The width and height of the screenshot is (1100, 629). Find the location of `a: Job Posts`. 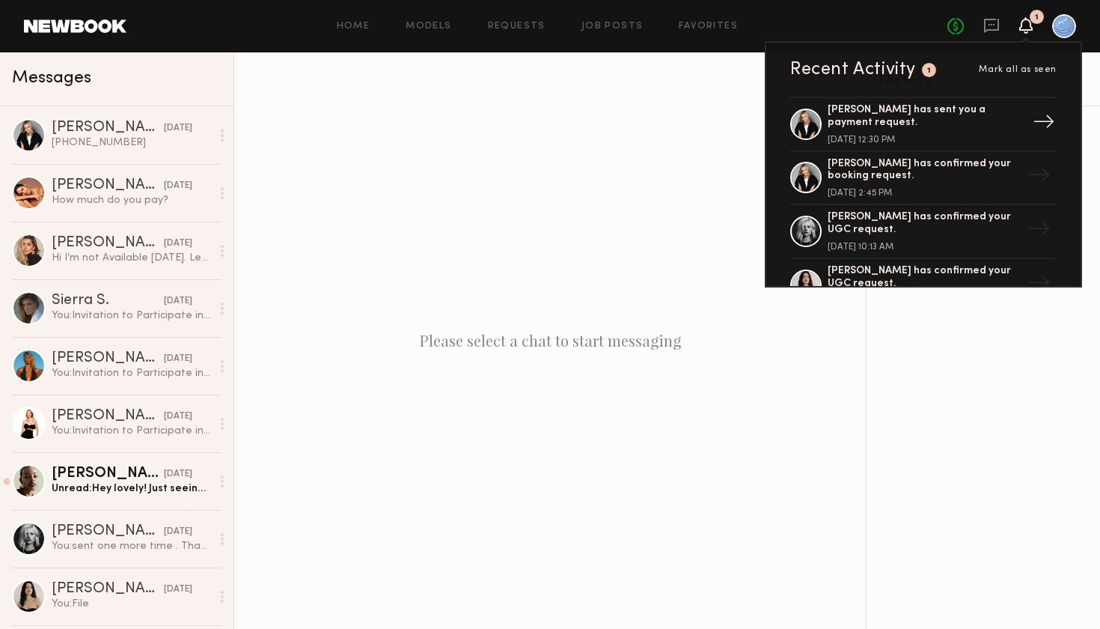

a: Job Posts is located at coordinates (612, 26).